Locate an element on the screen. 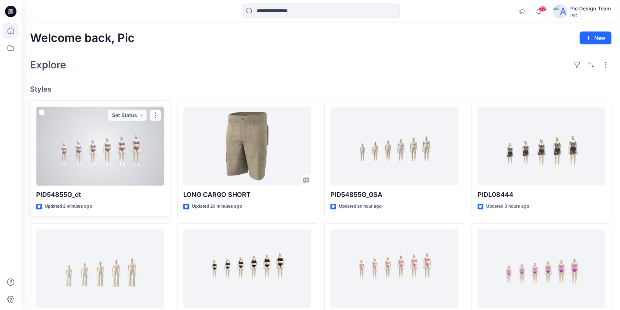  a: LONG CARGO SHORT is located at coordinates (247, 146).